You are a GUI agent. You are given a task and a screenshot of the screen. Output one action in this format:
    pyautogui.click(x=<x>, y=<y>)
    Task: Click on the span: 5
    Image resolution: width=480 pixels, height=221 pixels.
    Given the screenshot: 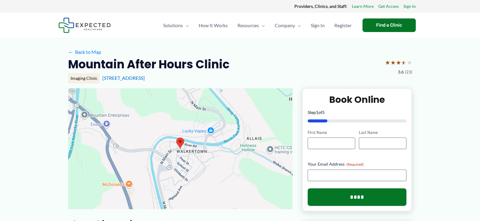 What is the action you would take?
    pyautogui.click(x=323, y=112)
    